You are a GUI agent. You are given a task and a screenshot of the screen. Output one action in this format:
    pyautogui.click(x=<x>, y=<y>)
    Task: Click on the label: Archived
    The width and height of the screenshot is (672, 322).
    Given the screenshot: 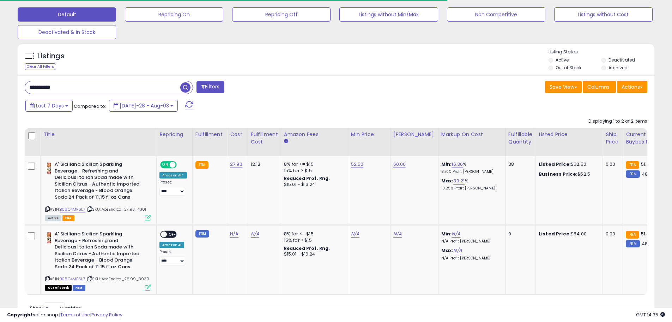 What is the action you would take?
    pyautogui.click(x=618, y=67)
    